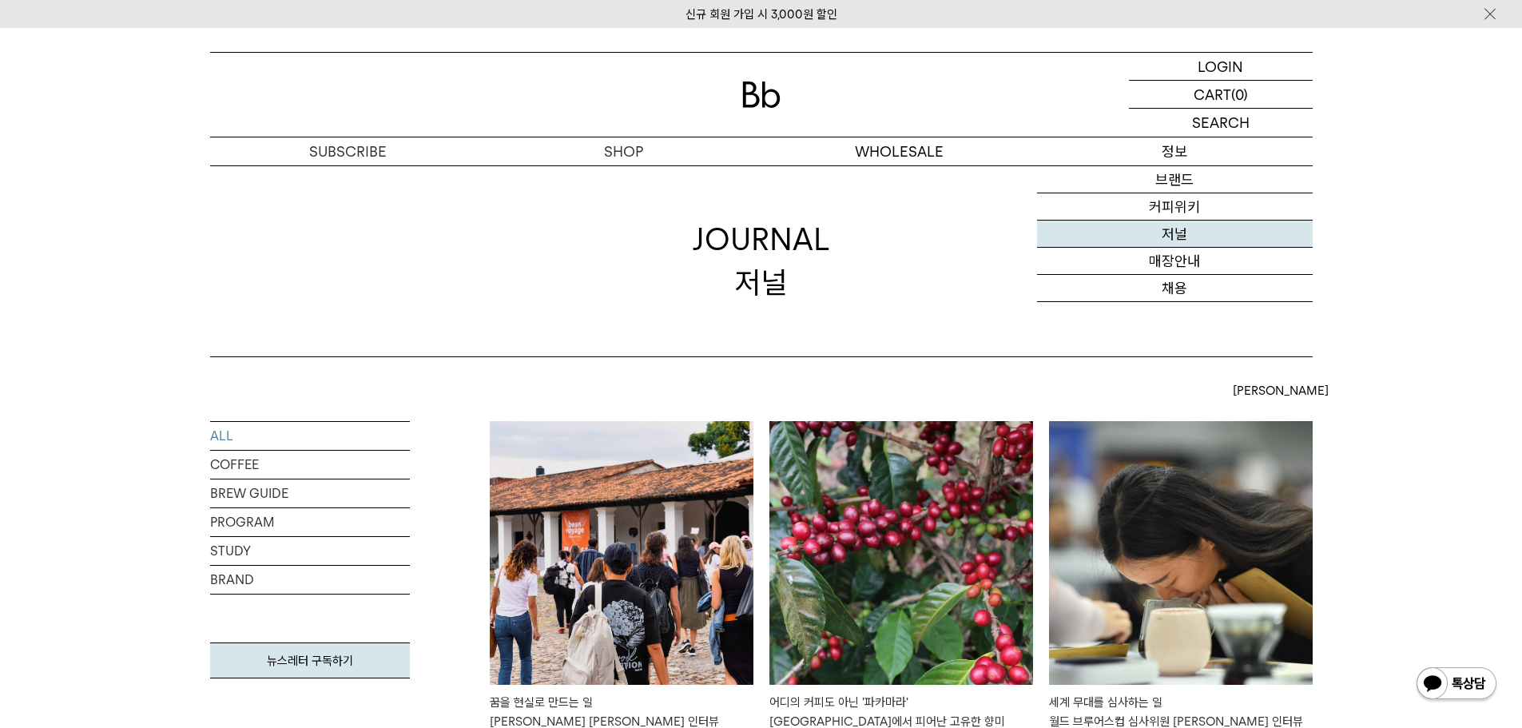  Describe the element at coordinates (1221, 94) in the screenshot. I see `a: CART (0)` at that location.